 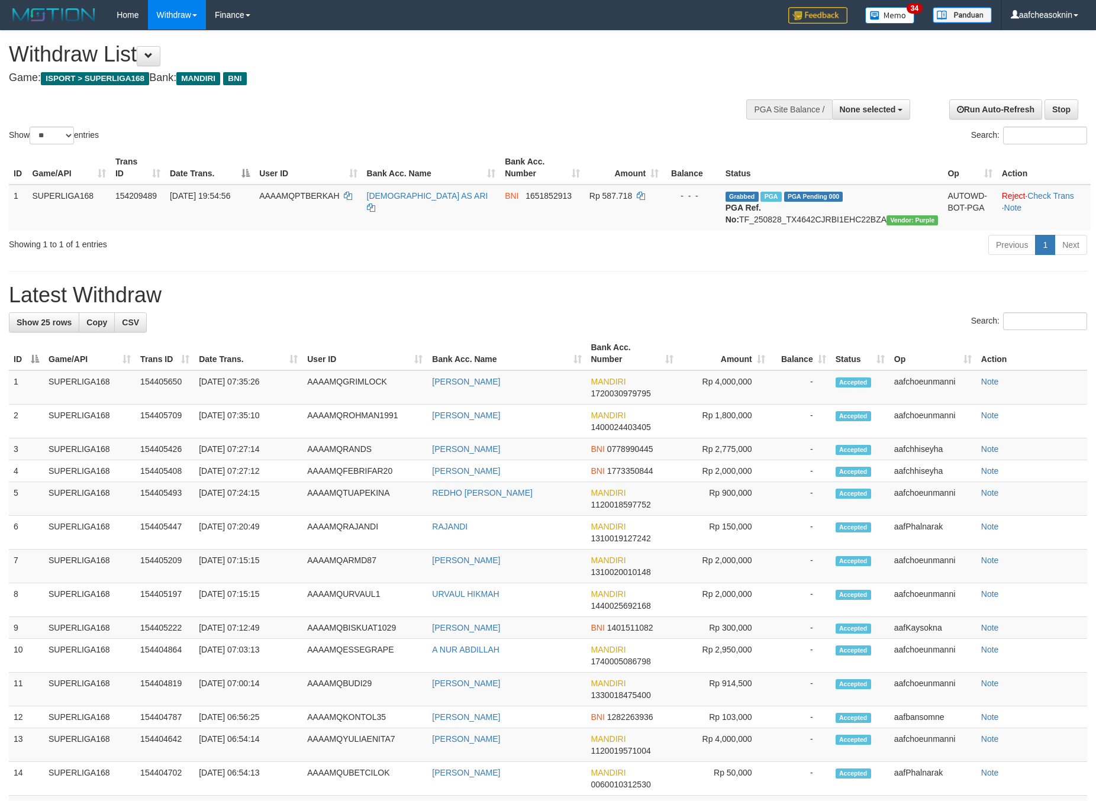 I want to click on td: 154405493, so click(x=165, y=499).